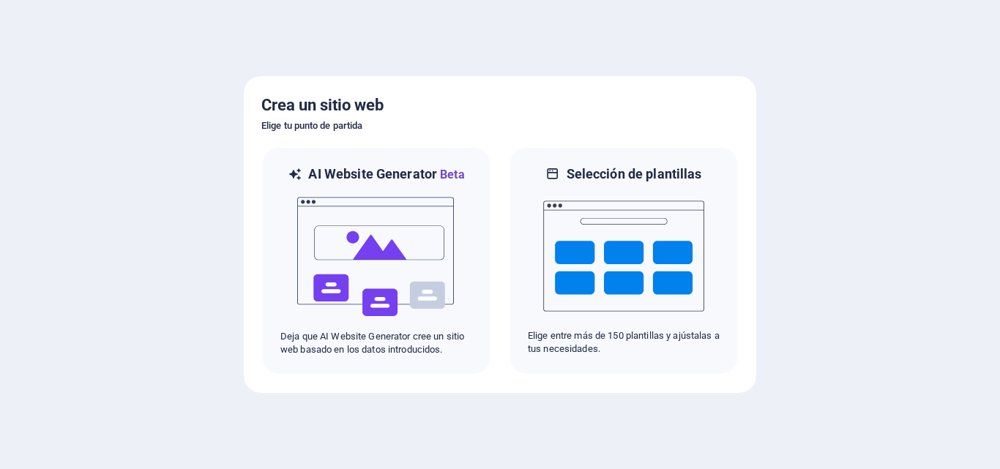  I want to click on div: AI Website GeneratorBetaaiDeja que AI Website Generator cree un sitio web basado en los datos int..., so click(376, 261).